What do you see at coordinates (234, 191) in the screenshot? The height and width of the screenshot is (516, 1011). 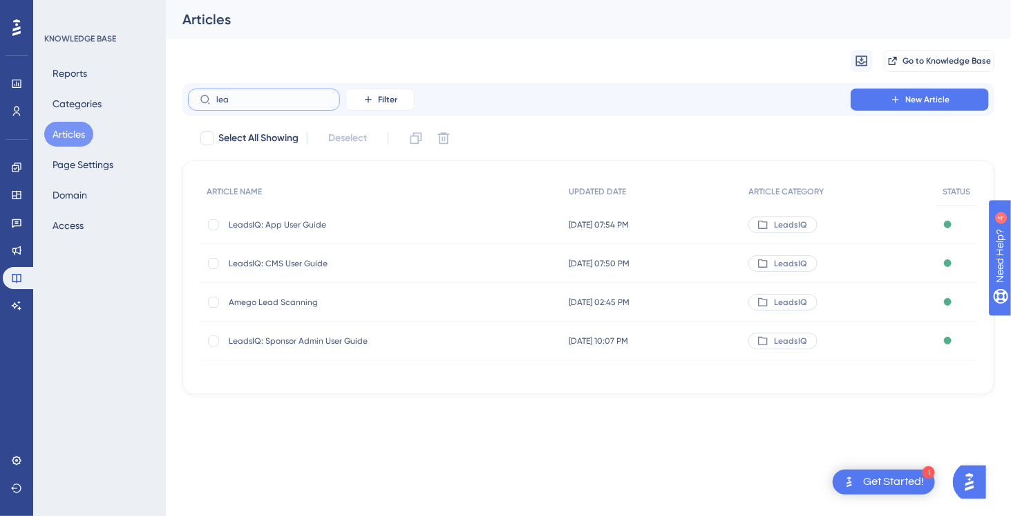 I see `span: ARTICLE NAME` at bounding box center [234, 191].